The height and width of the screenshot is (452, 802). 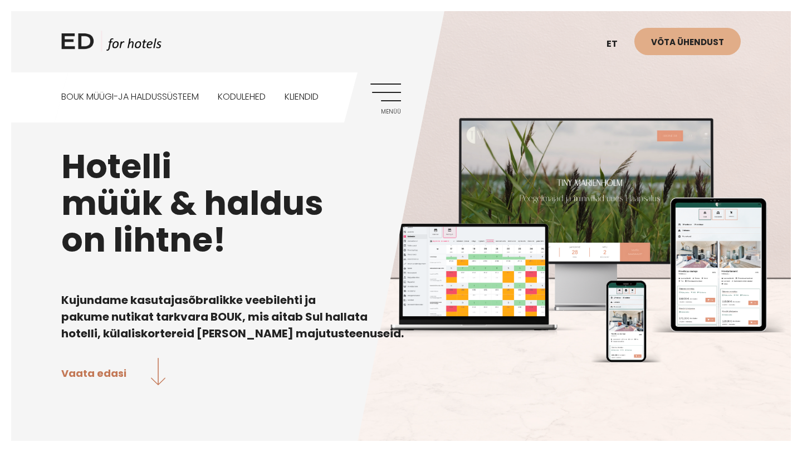 I want to click on a: Kliendid, so click(x=301, y=97).